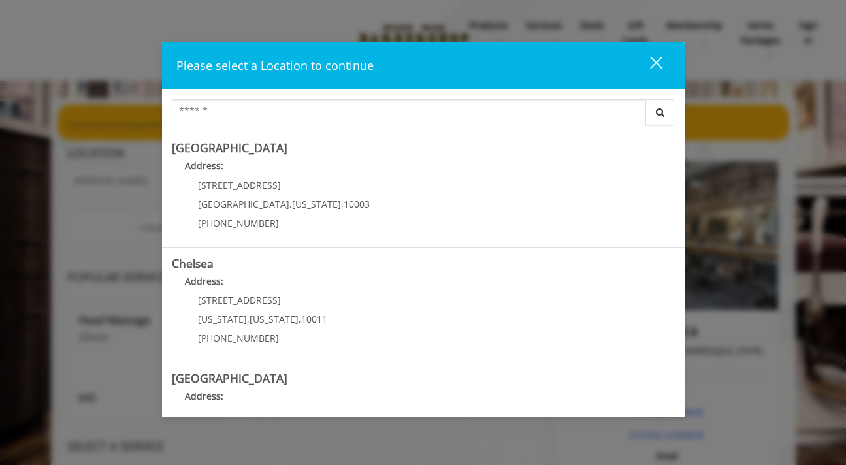 Image resolution: width=846 pixels, height=465 pixels. What do you see at coordinates (423, 116) in the screenshot?
I see `div: Center Select` at bounding box center [423, 116].